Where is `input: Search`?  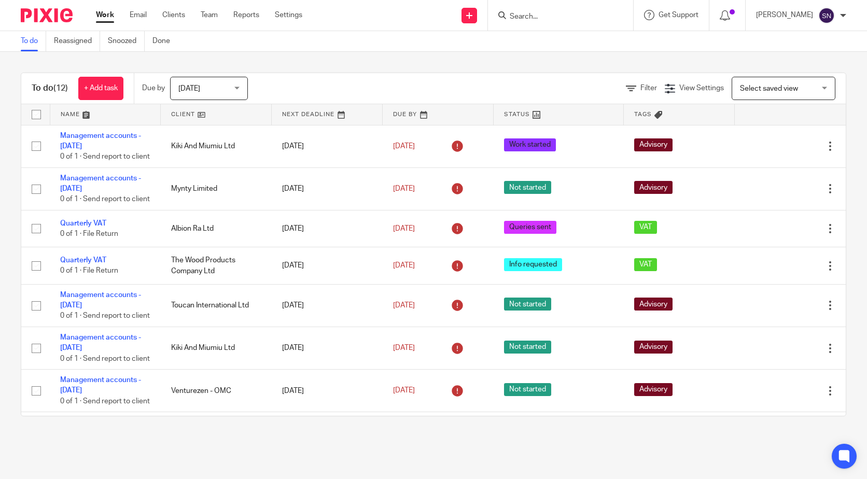 input: Search is located at coordinates (555, 17).